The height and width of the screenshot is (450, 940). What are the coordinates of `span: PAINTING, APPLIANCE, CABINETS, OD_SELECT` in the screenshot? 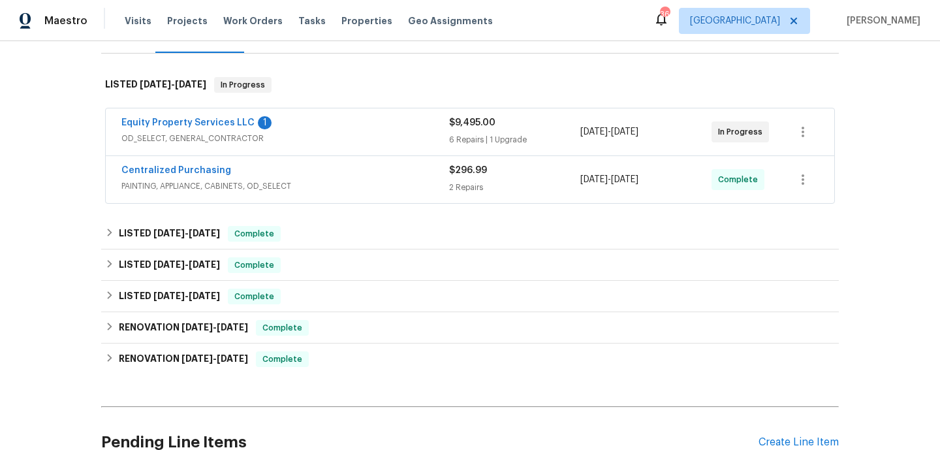 It's located at (285, 186).